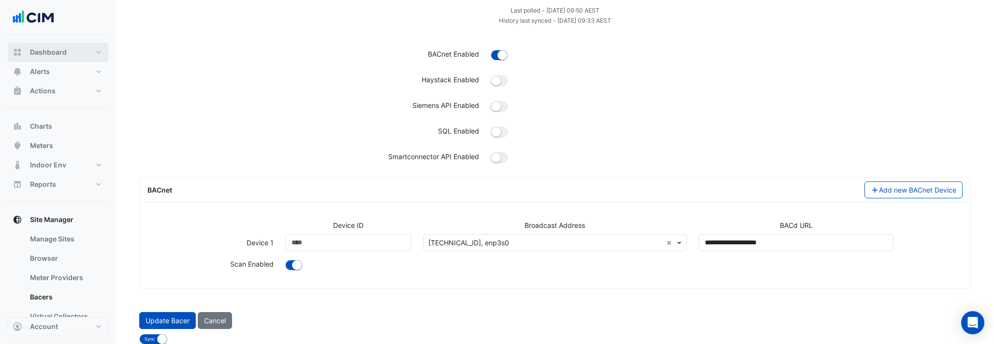 The image size is (994, 344). What do you see at coordinates (48, 165) in the screenshot?
I see `span: Indoor Env` at bounding box center [48, 165].